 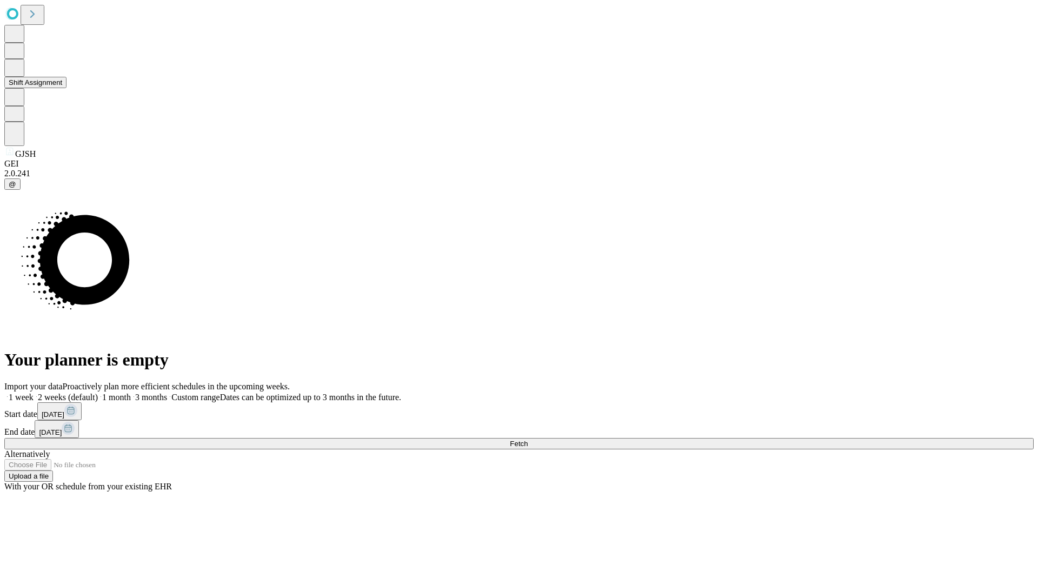 What do you see at coordinates (519, 429) in the screenshot?
I see `div: End date` at bounding box center [519, 429].